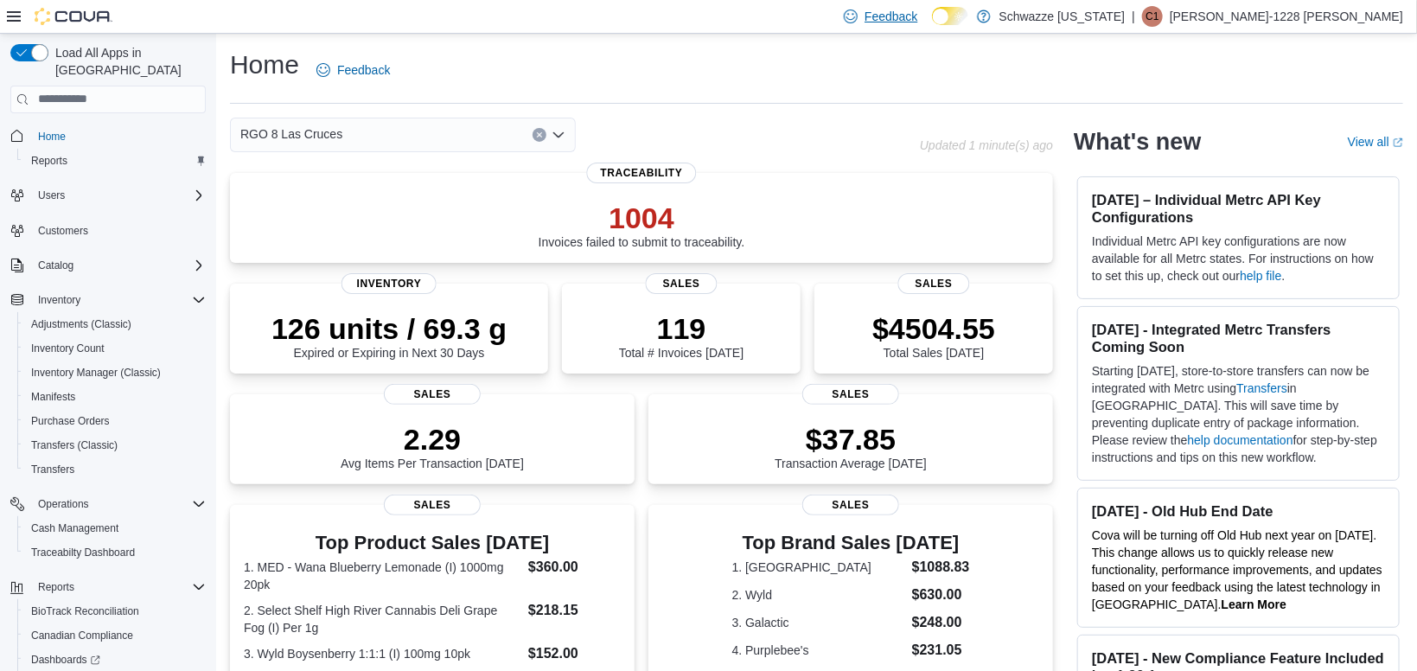 Image resolution: width=1417 pixels, height=671 pixels. Describe the element at coordinates (63, 231) in the screenshot. I see `a: Customers` at that location.